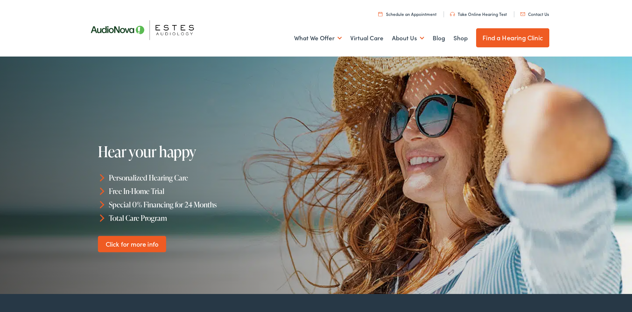 Image resolution: width=632 pixels, height=312 pixels. Describe the element at coordinates (209, 218) in the screenshot. I see `li: Total Care Program` at that location.